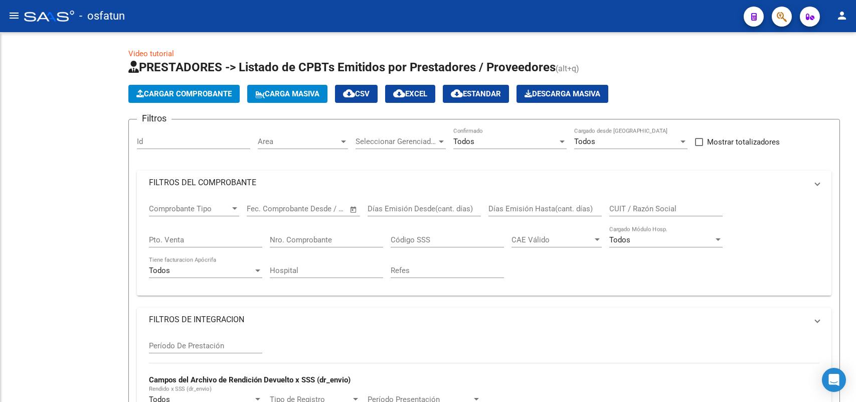 The image size is (856, 402). What do you see at coordinates (14, 16) in the screenshot?
I see `mat-icon: menu` at bounding box center [14, 16].